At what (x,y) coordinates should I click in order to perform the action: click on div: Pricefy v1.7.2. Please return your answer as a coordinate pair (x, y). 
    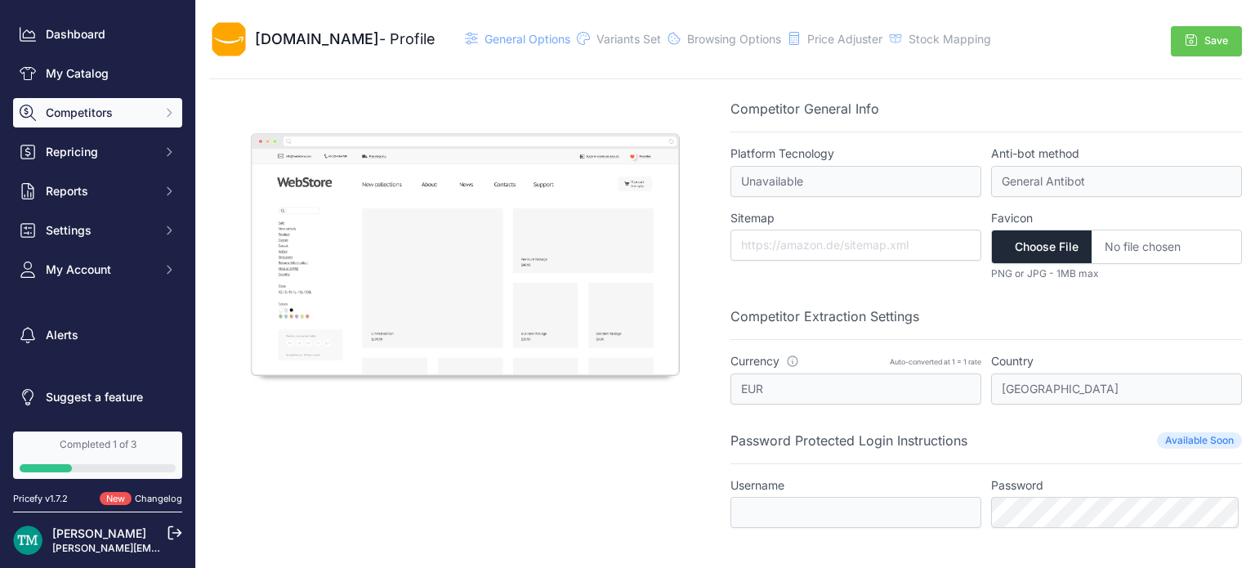
    Looking at the image, I should click on (40, 498).